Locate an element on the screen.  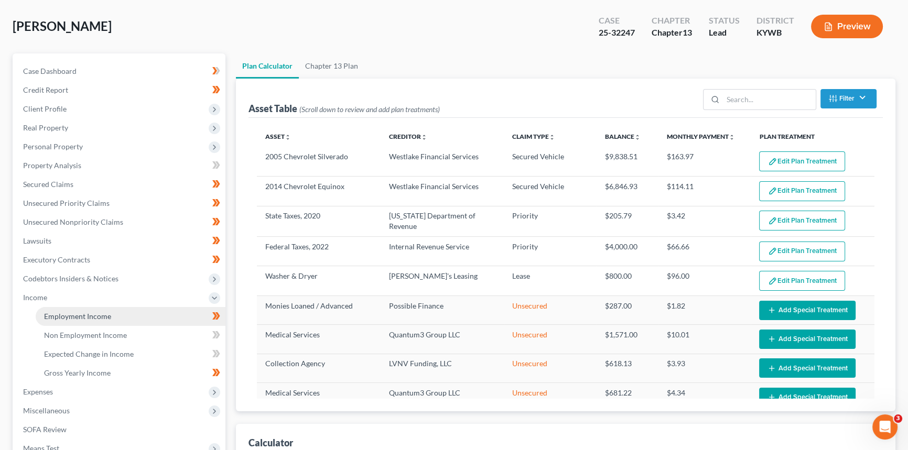
a: Balanceunfold_more is located at coordinates (623, 136).